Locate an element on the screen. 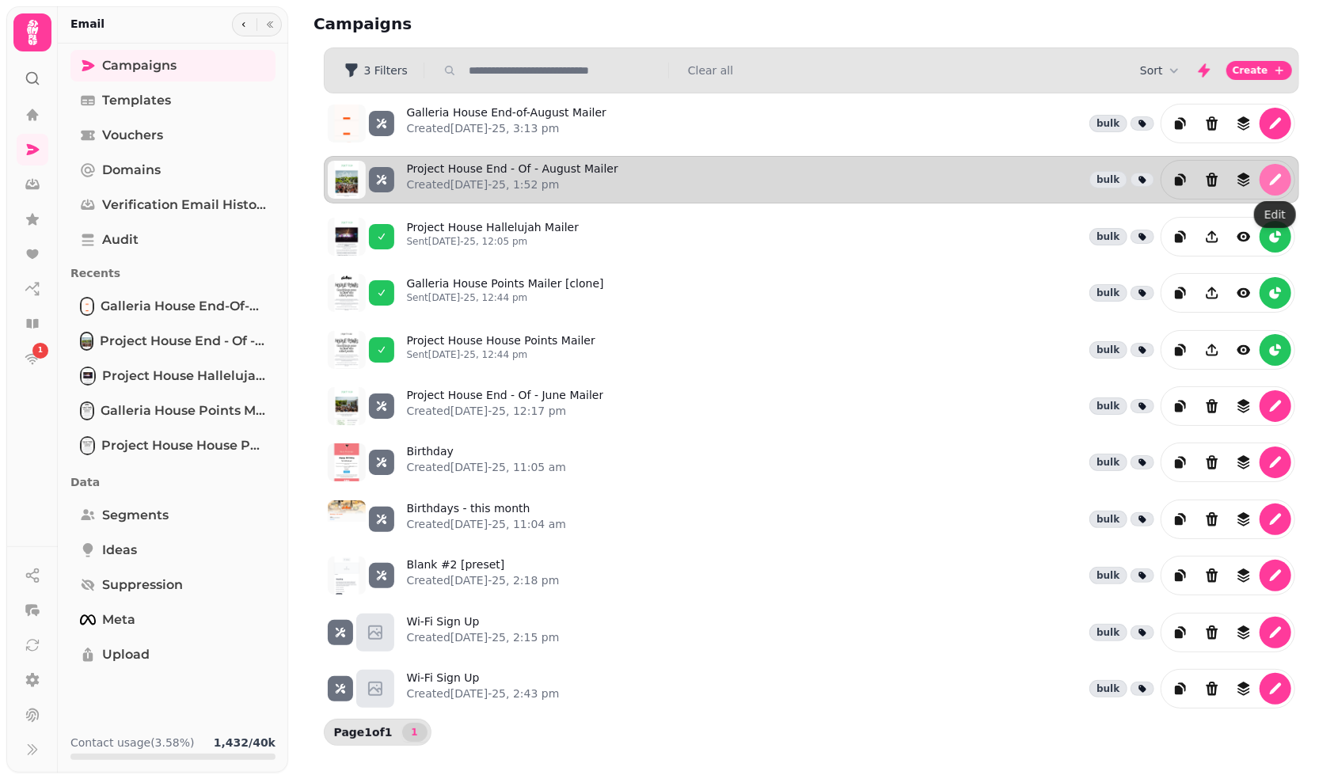 The width and height of the screenshot is (1334, 779). img: Project House House Points Mailer is located at coordinates (87, 446).